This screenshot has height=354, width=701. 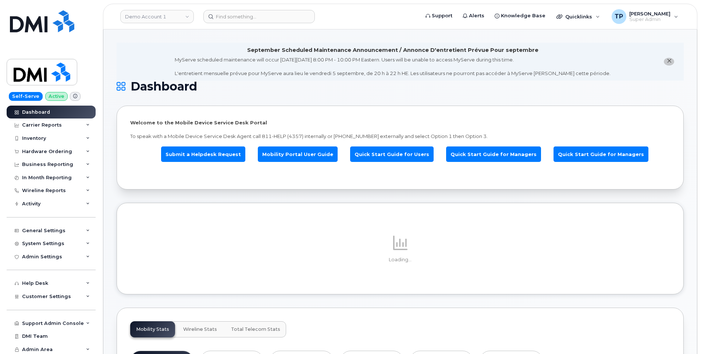 I want to click on span: Wireline Stats, so click(x=200, y=329).